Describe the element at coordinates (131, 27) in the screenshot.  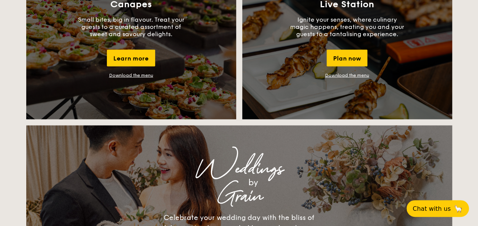
I see `p: Small bites, big in flavour. Treat your guests to a curated assortment of sweet and savoury delig...` at that location.